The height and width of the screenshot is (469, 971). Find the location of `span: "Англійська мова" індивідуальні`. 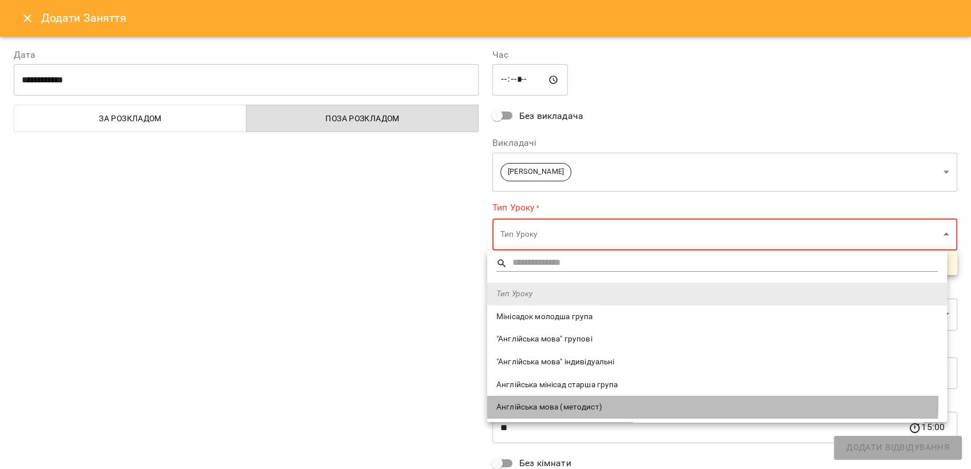

span: "Англійська мова" індивідуальні is located at coordinates (717, 362).